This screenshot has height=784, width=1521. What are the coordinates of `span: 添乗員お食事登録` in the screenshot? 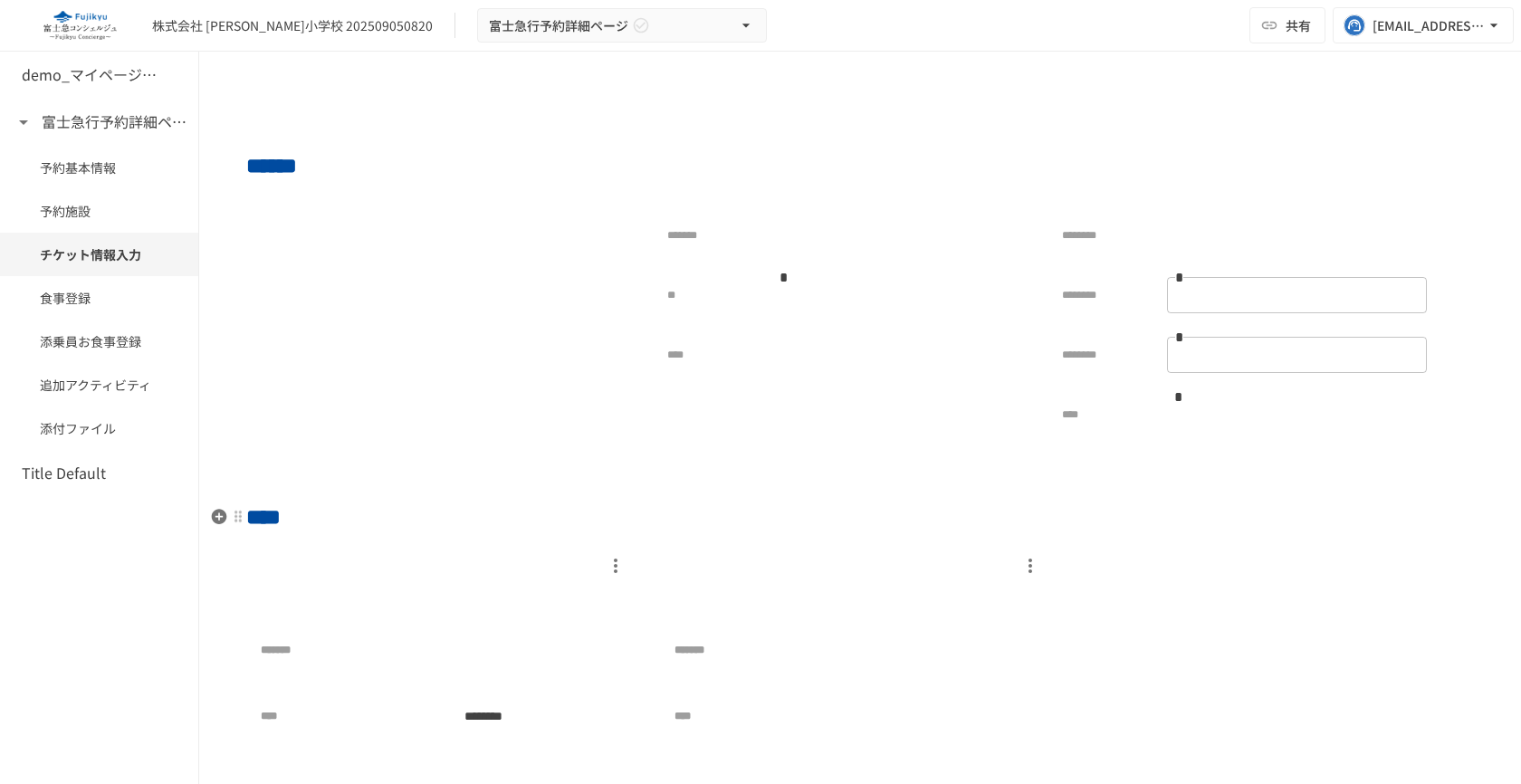 It's located at (99, 342).